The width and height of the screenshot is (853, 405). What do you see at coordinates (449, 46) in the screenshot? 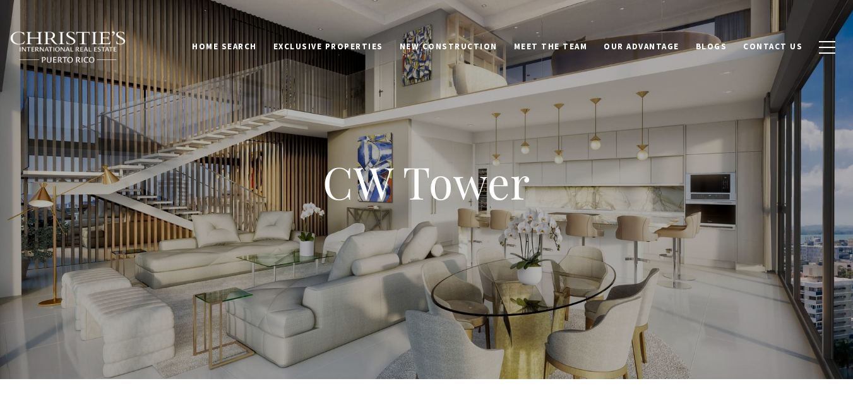
I see `span: New Construction` at bounding box center [449, 46].